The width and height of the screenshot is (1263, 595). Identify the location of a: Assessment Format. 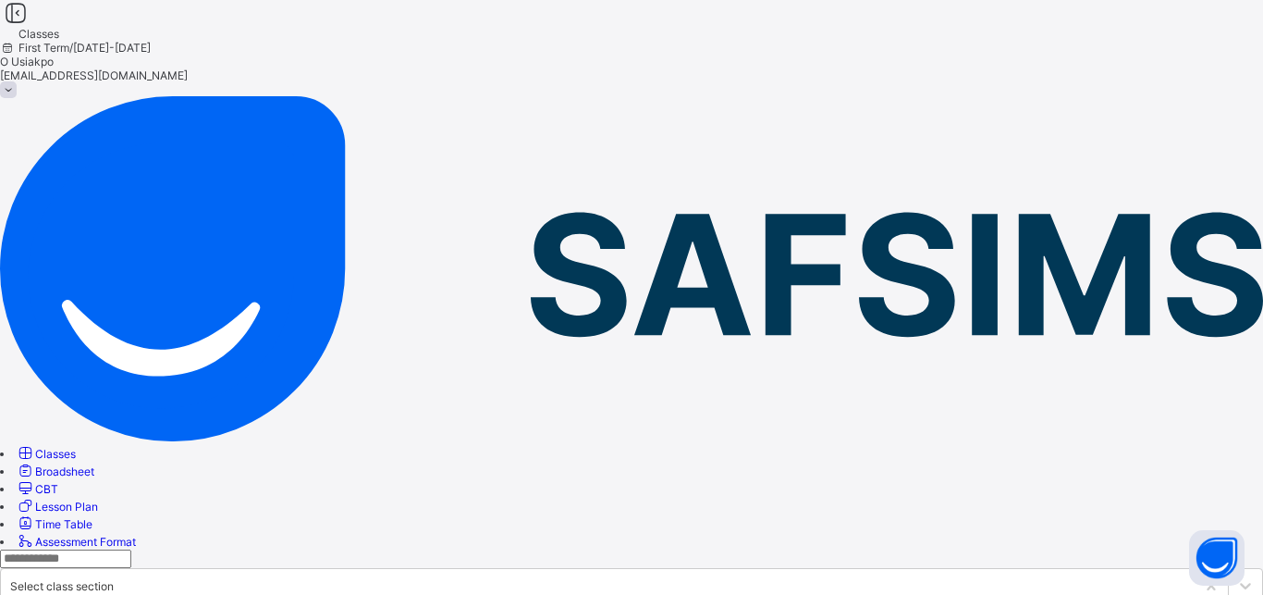
(76, 541).